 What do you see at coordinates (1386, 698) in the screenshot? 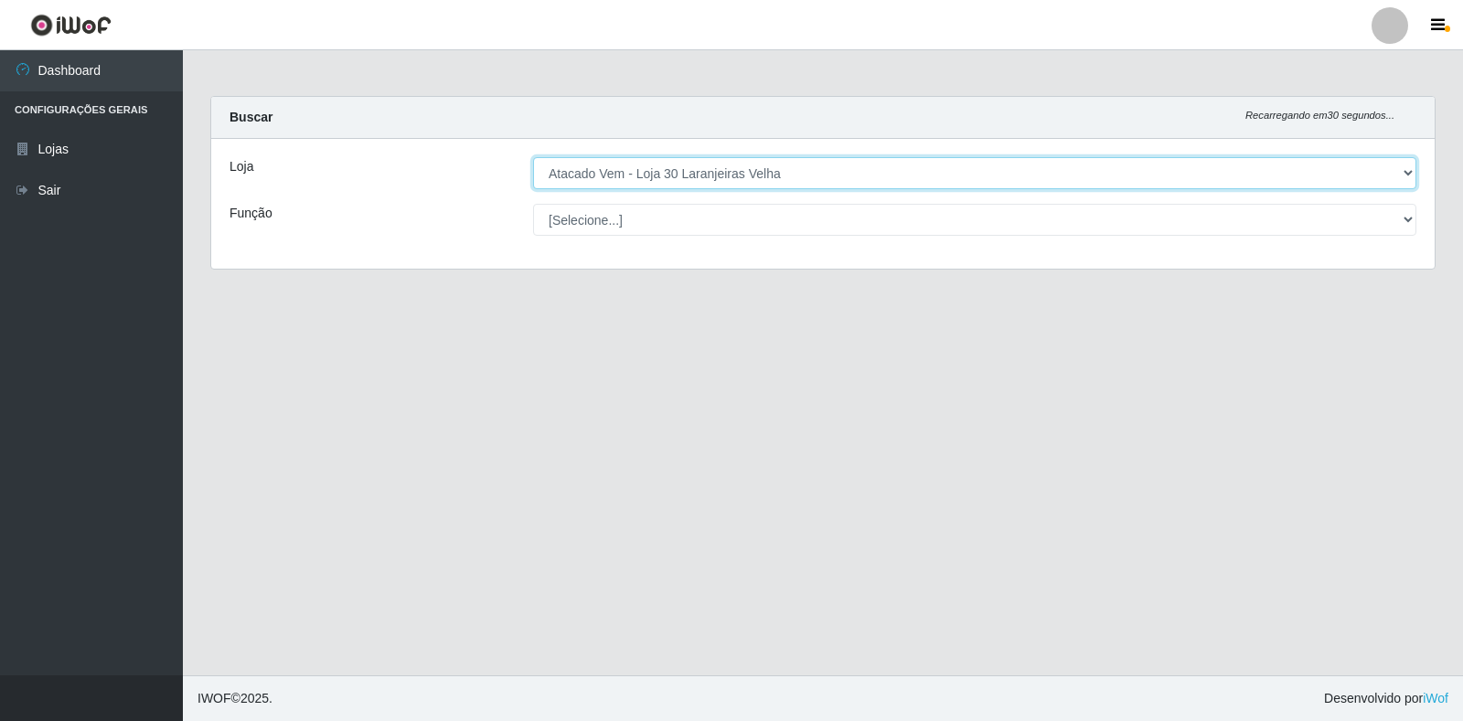
I see `span: Desenvolvido por` at bounding box center [1386, 698].